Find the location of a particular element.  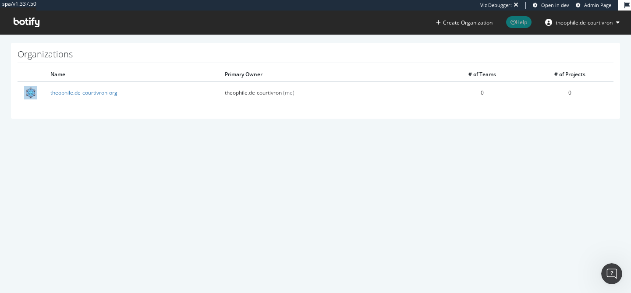

div: Trouver une réponse is located at coordinates (88, 32).